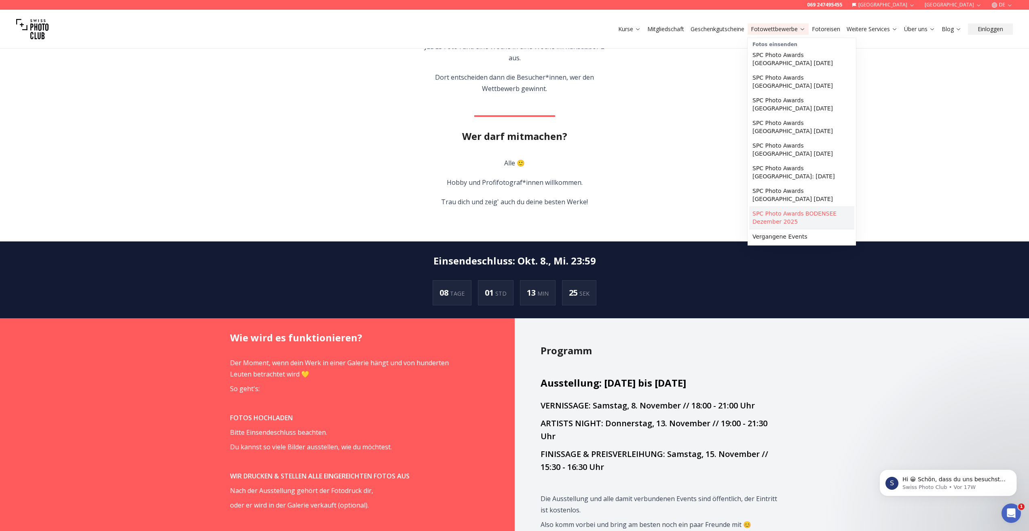  I want to click on strong: WIR DRUCKEN & STELLEN ALLE EINGEREICHTEN FOTOS AUS, so click(320, 476).